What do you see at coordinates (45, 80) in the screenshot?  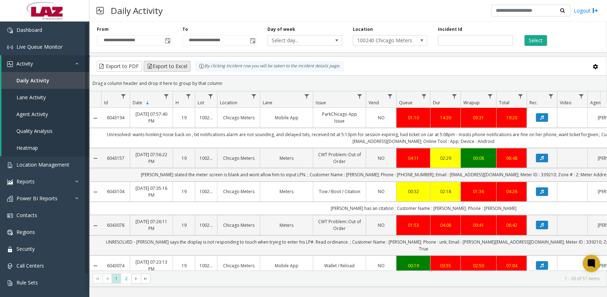 I see `a: Daily Activity` at bounding box center [45, 80].